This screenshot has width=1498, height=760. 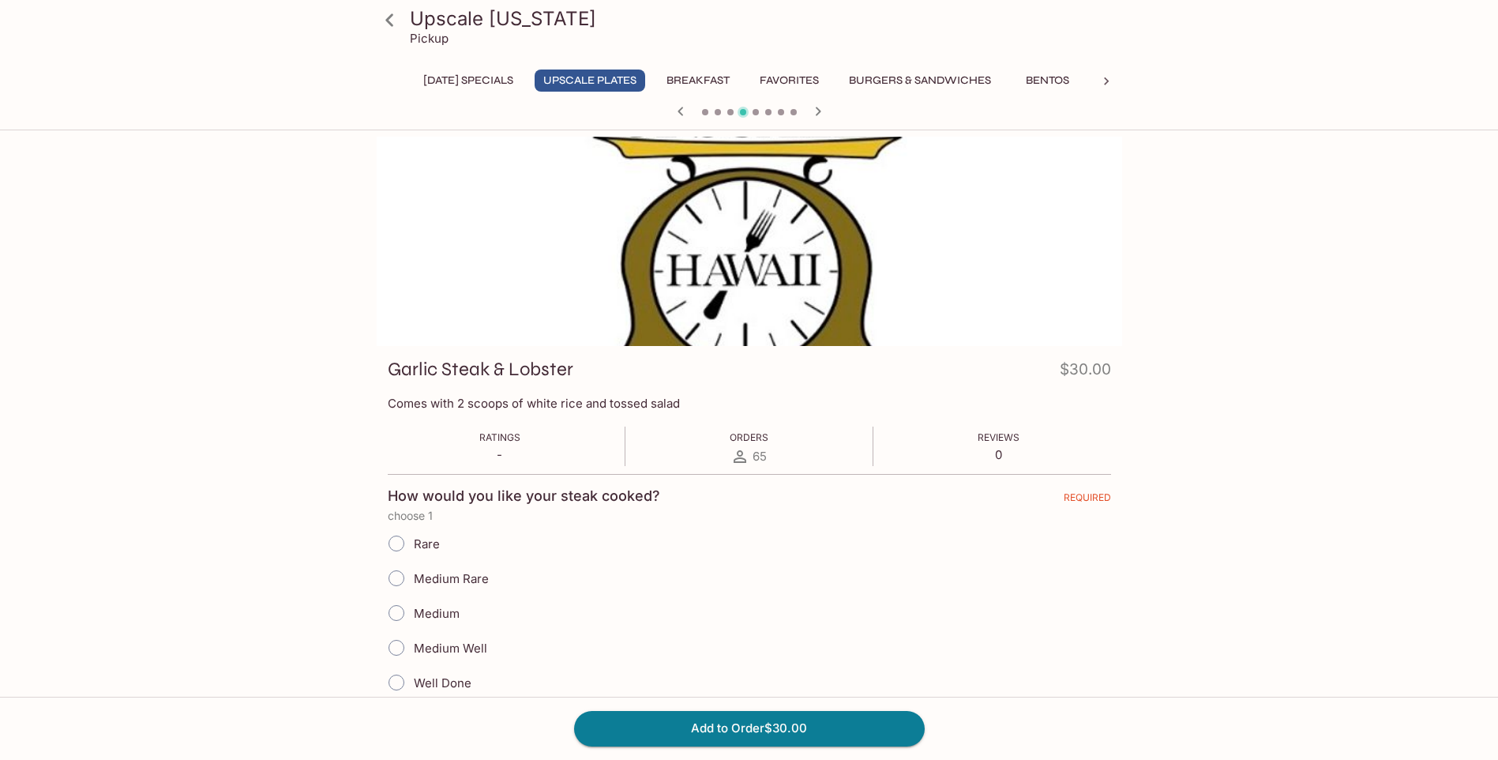 What do you see at coordinates (749, 516) in the screenshot?
I see `p: choose 1` at bounding box center [749, 516].